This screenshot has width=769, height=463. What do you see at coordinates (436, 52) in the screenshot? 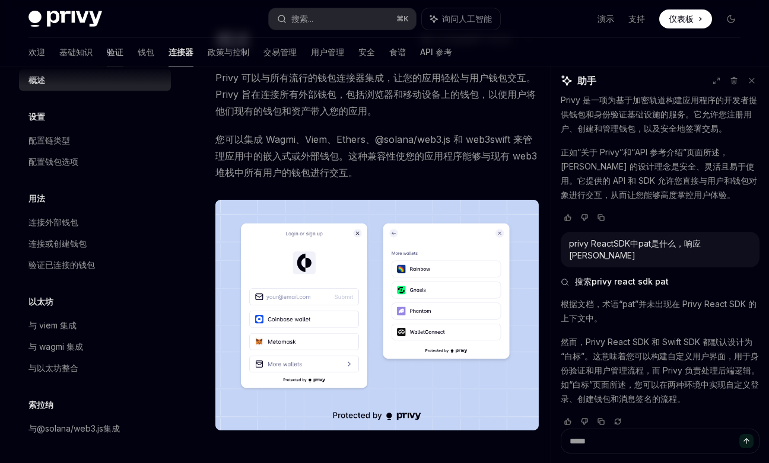
I see `a: API 参考` at bounding box center [436, 52].